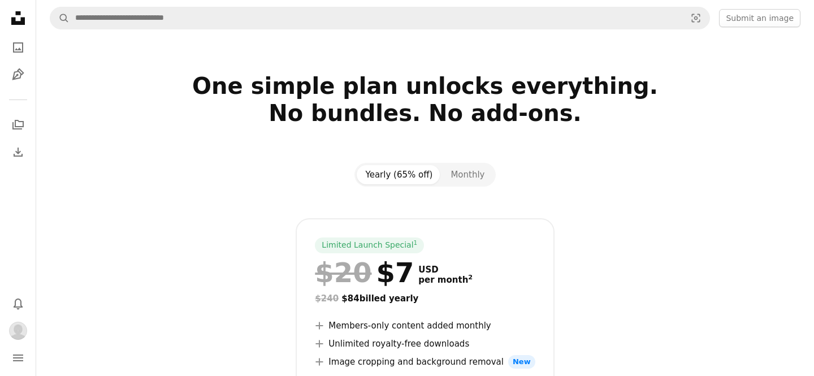 The image size is (814, 376). I want to click on a: Download History, so click(18, 152).